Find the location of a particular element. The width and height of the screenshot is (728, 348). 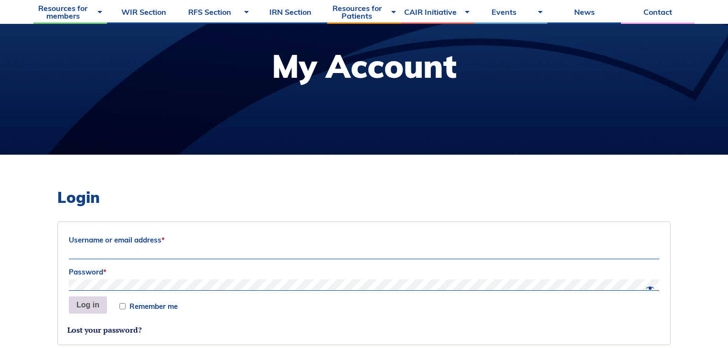

h1: My Account is located at coordinates (364, 66).